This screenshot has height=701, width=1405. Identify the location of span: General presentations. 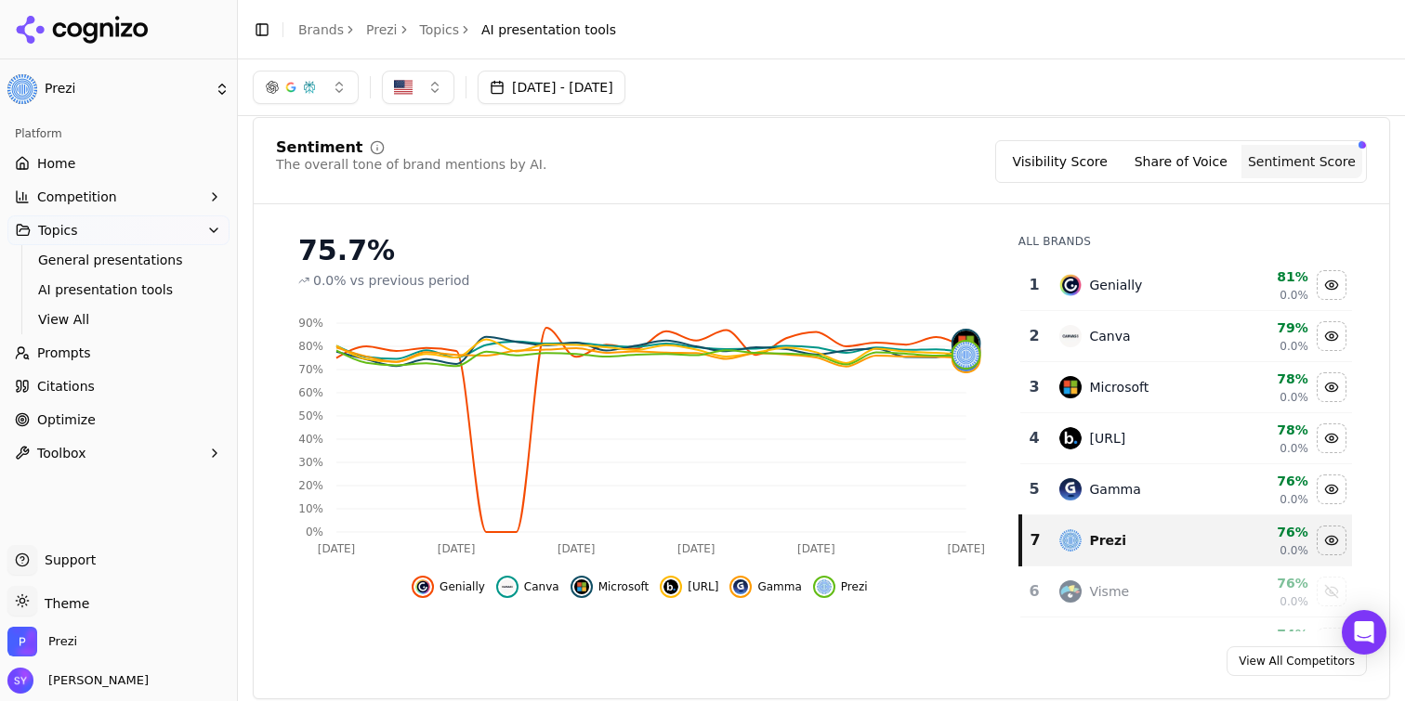
(119, 260).